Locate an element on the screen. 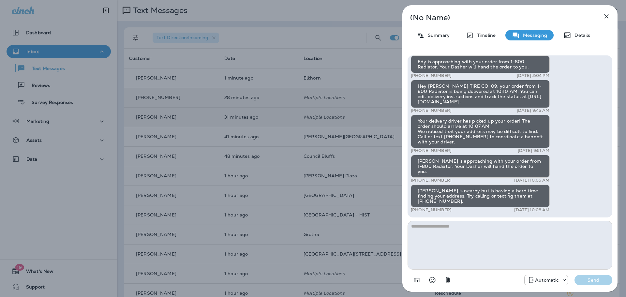  p: Automatic is located at coordinates (547, 280).